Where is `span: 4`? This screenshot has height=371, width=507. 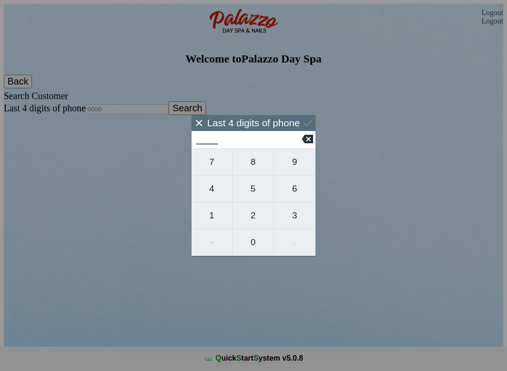
span: 4 is located at coordinates (198, 188).